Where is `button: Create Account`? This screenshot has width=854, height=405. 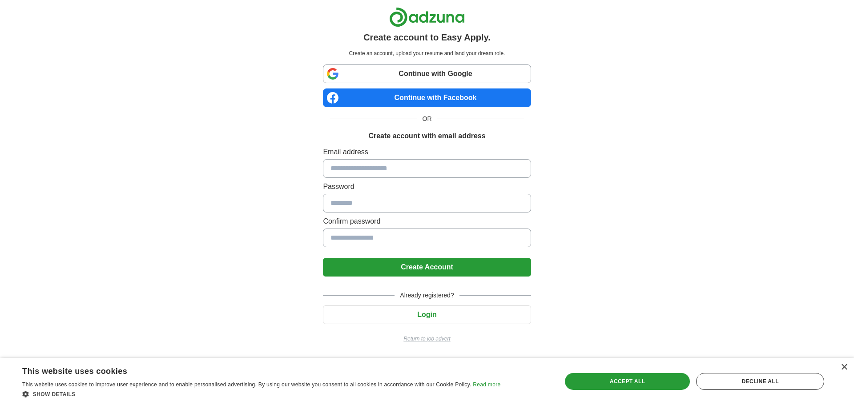 button: Create Account is located at coordinates (427, 267).